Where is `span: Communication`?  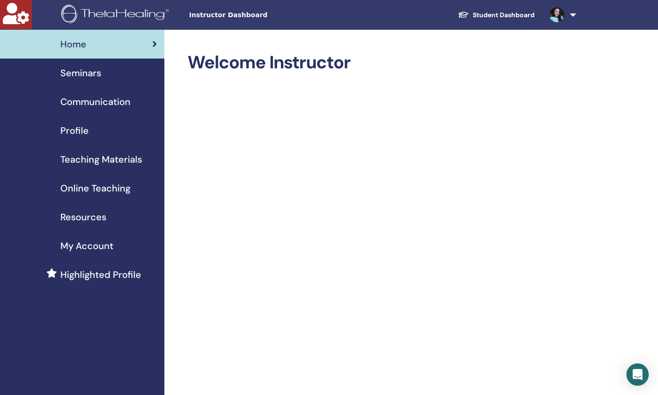
span: Communication is located at coordinates (95, 102).